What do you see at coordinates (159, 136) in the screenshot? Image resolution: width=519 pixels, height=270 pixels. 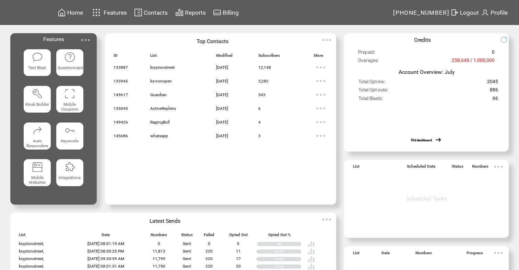 I see `span: whatsapp` at bounding box center [159, 136].